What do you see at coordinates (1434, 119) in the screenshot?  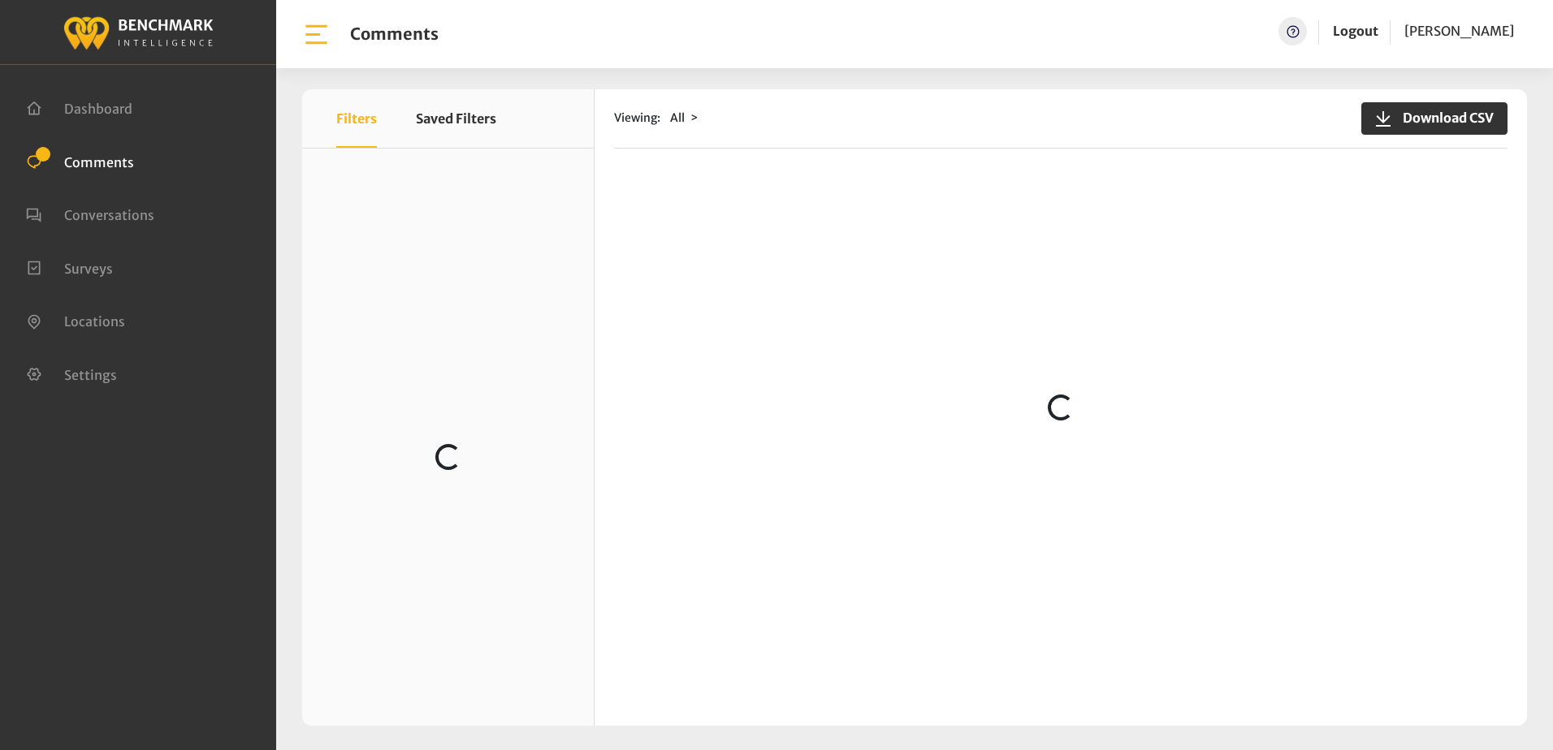 I see `button: Download CSV` at bounding box center [1434, 119].